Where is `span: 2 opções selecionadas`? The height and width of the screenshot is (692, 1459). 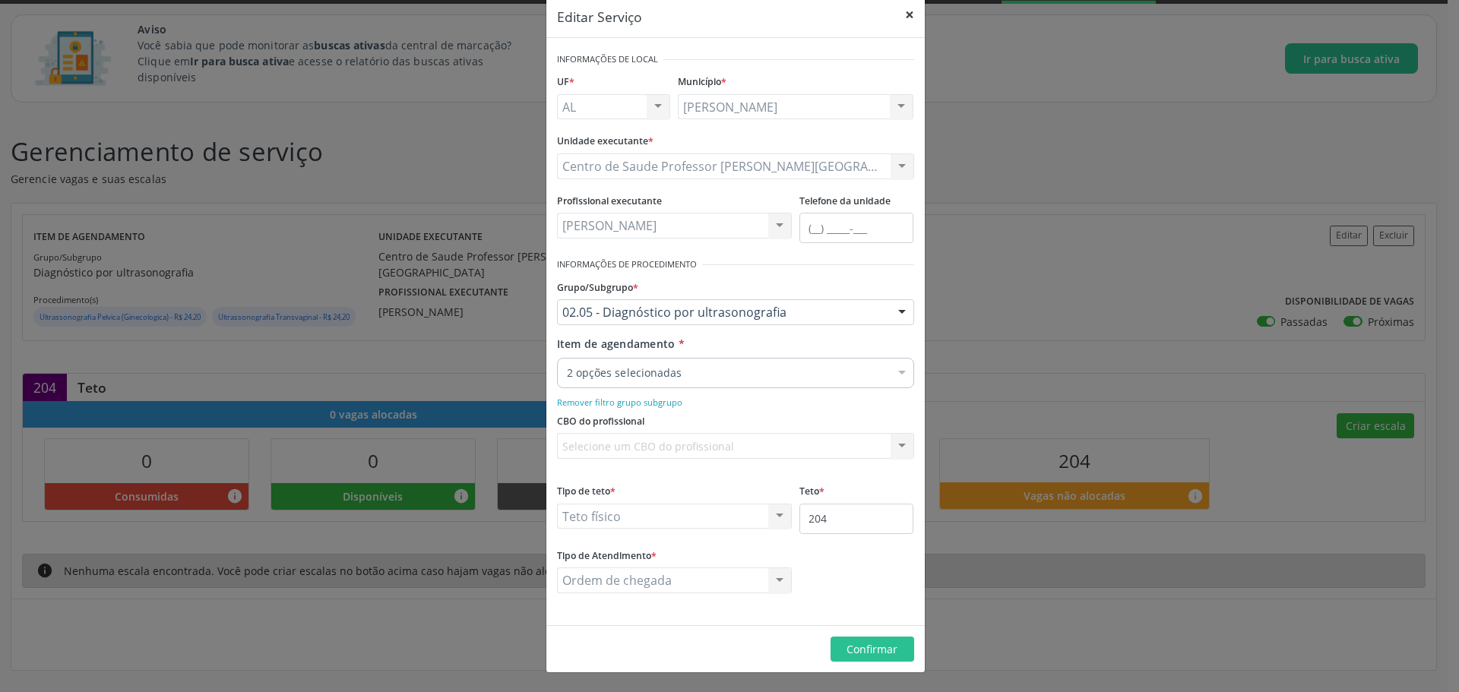
span: 2 opções selecionadas is located at coordinates (728, 373).